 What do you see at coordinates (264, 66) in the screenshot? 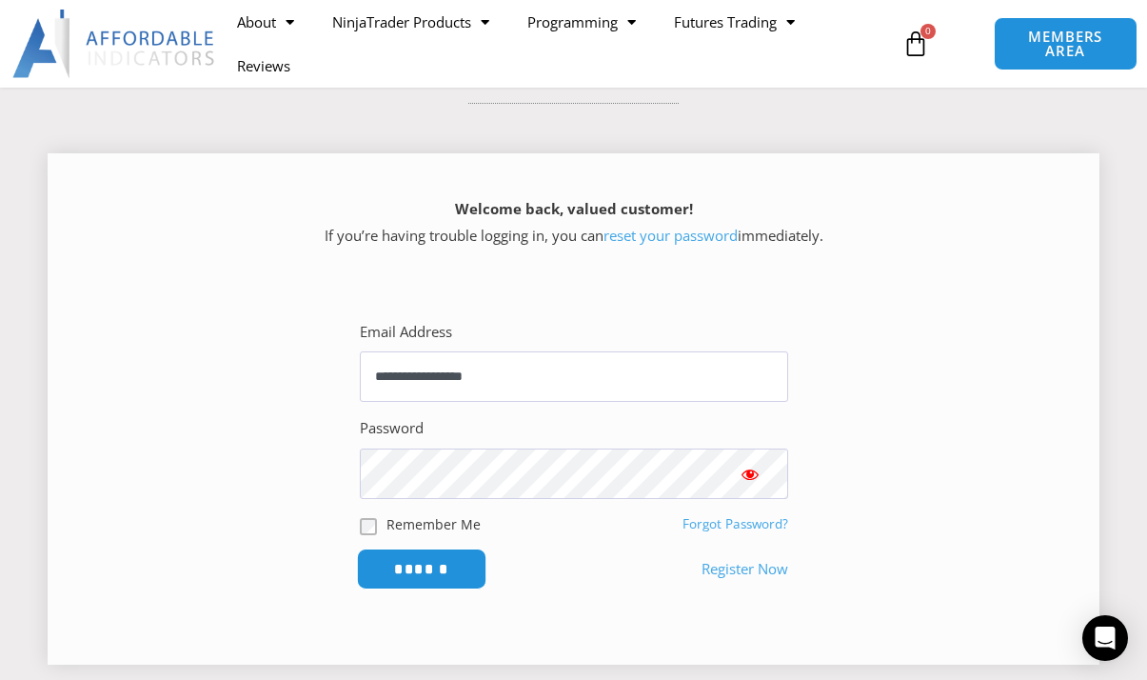
I see `a: Reviews` at bounding box center [264, 66].